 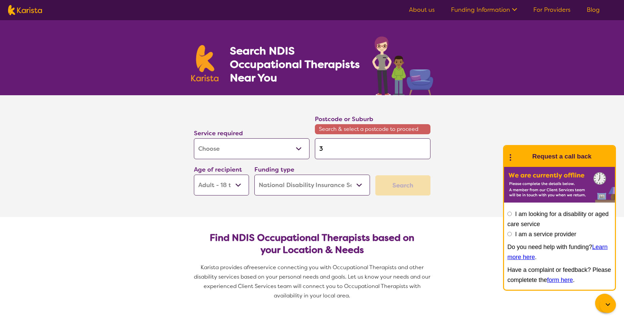 I want to click on button: Channel Menu, so click(x=604, y=303).